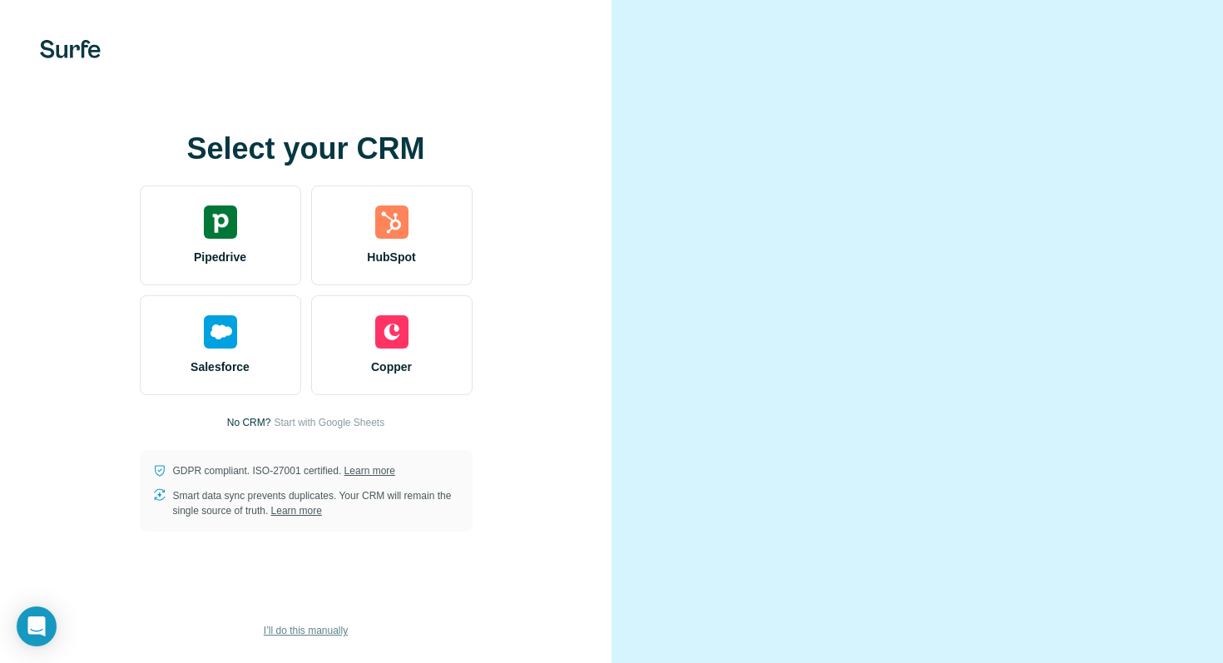  What do you see at coordinates (306, 149) in the screenshot?
I see `h1: Select your CRM` at bounding box center [306, 149].